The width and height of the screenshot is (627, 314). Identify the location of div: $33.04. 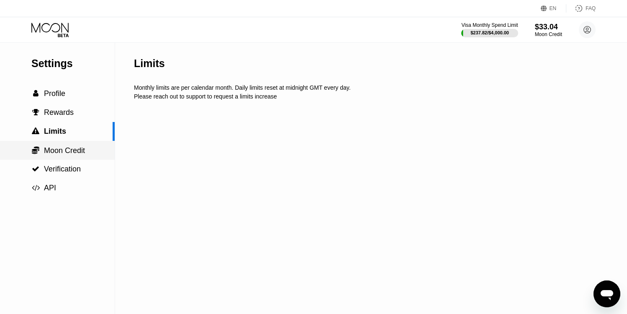
(549, 27).